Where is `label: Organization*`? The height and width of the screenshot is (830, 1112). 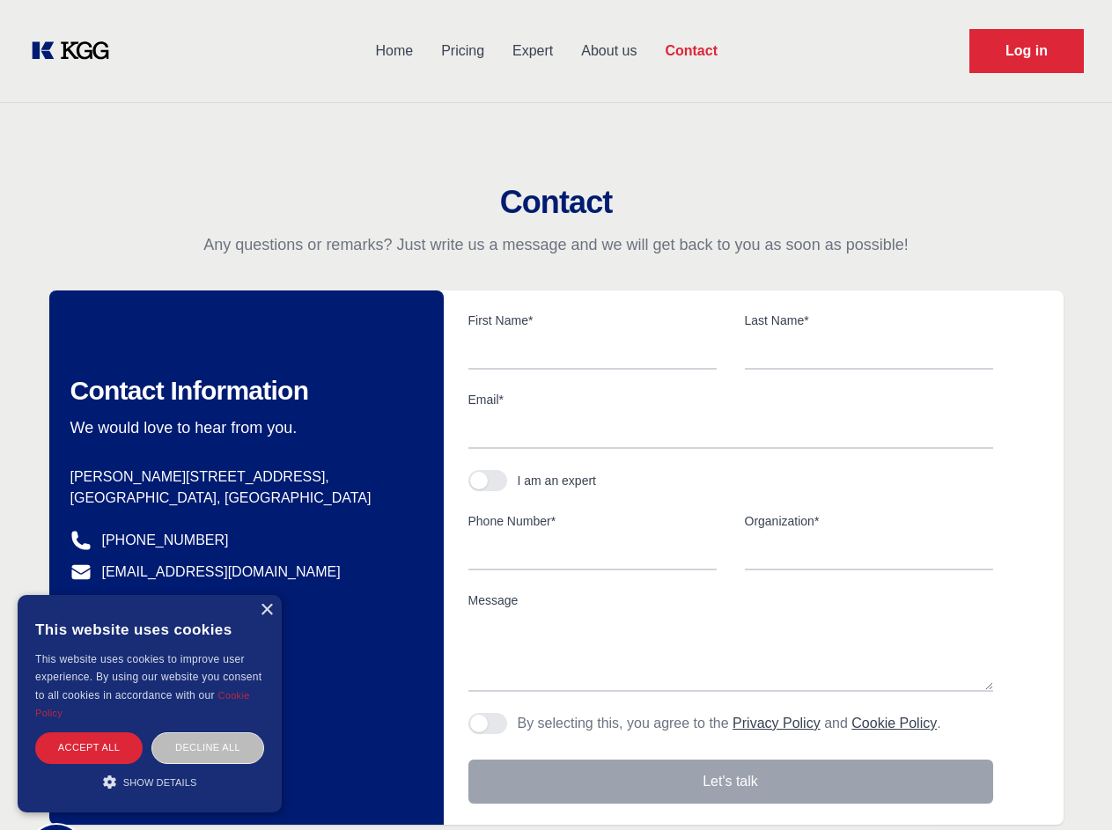
label: Organization* is located at coordinates (869, 521).